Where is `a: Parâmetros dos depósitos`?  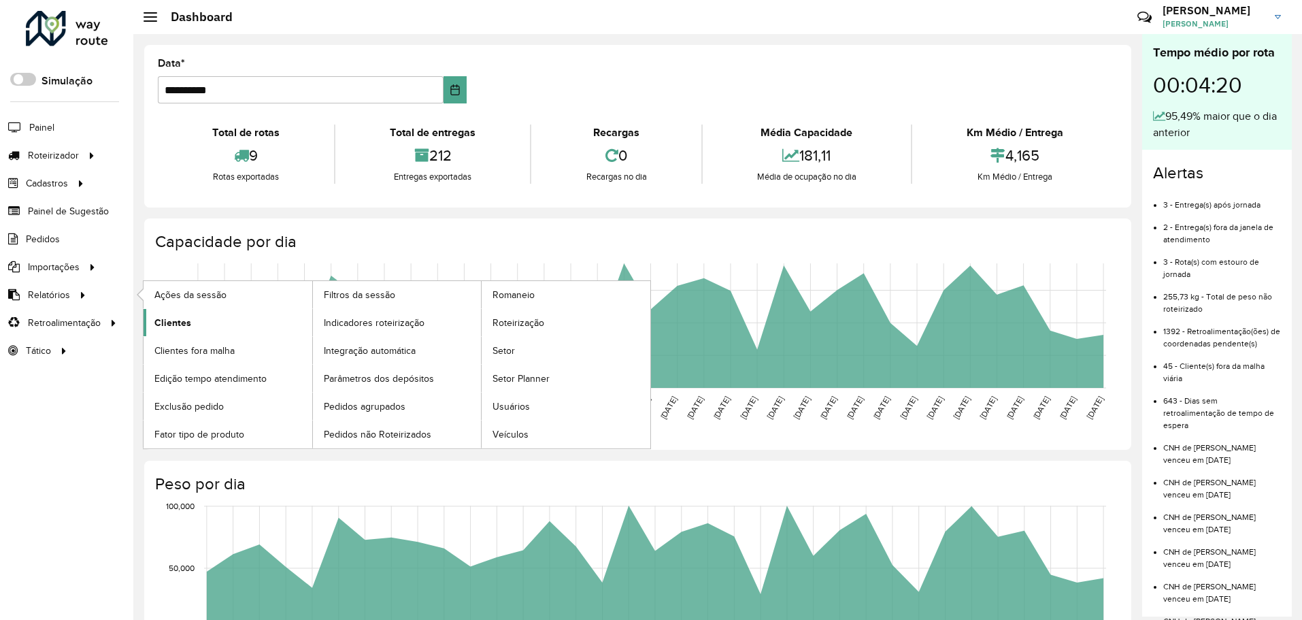 a: Parâmetros dos depósitos is located at coordinates (397, 378).